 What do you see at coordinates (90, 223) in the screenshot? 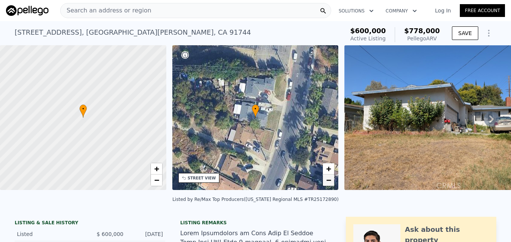
I see `div: LISTING & SALE HISTORY` at bounding box center [90, 223].